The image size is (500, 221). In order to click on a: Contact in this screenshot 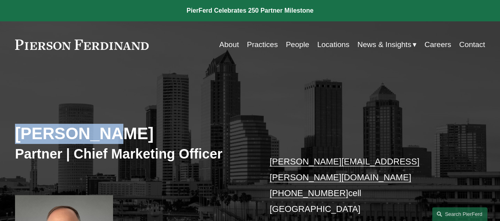, I will do `click(472, 45)`.